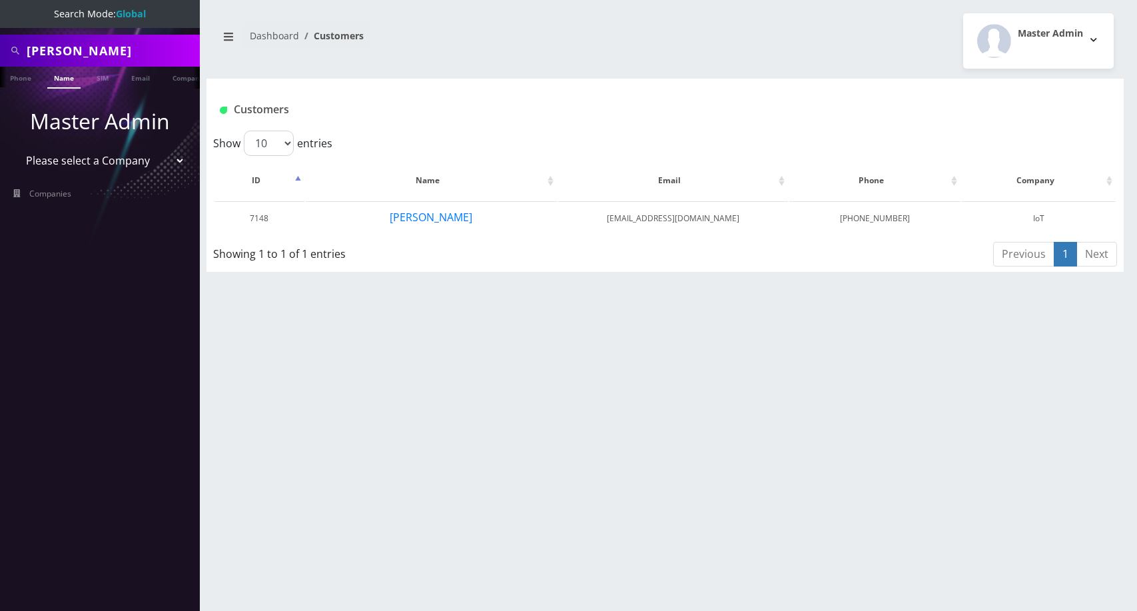 This screenshot has width=1137, height=611. Describe the element at coordinates (64, 77) in the screenshot. I see `a: Name` at that location.